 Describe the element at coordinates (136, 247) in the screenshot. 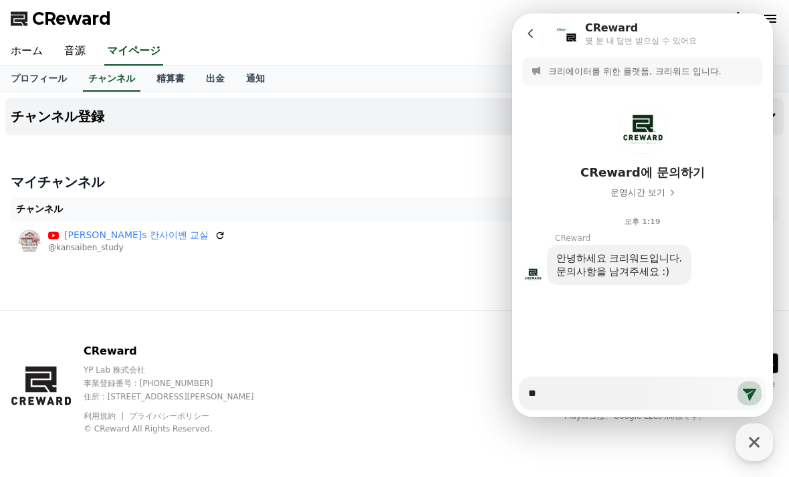

I see `p: @kansaiben_study` at that location.